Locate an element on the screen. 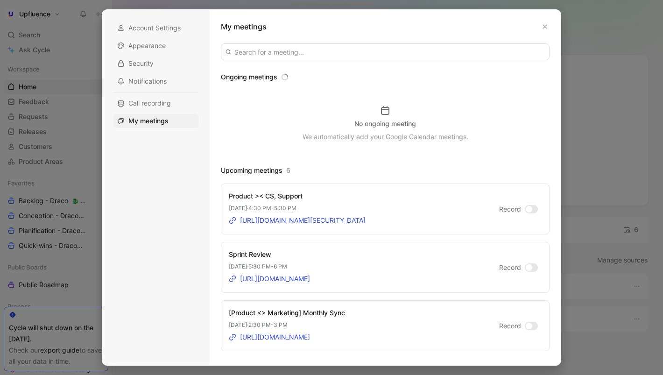 The width and height of the screenshot is (663, 375). span: Call recording is located at coordinates (149, 103).